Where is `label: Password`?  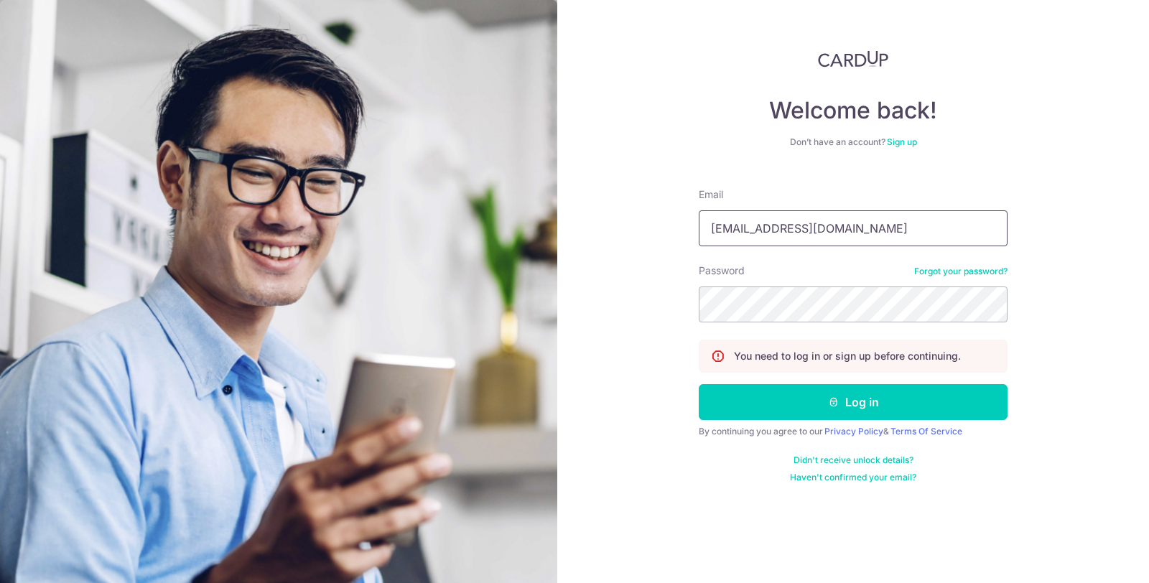 label: Password is located at coordinates (722, 271).